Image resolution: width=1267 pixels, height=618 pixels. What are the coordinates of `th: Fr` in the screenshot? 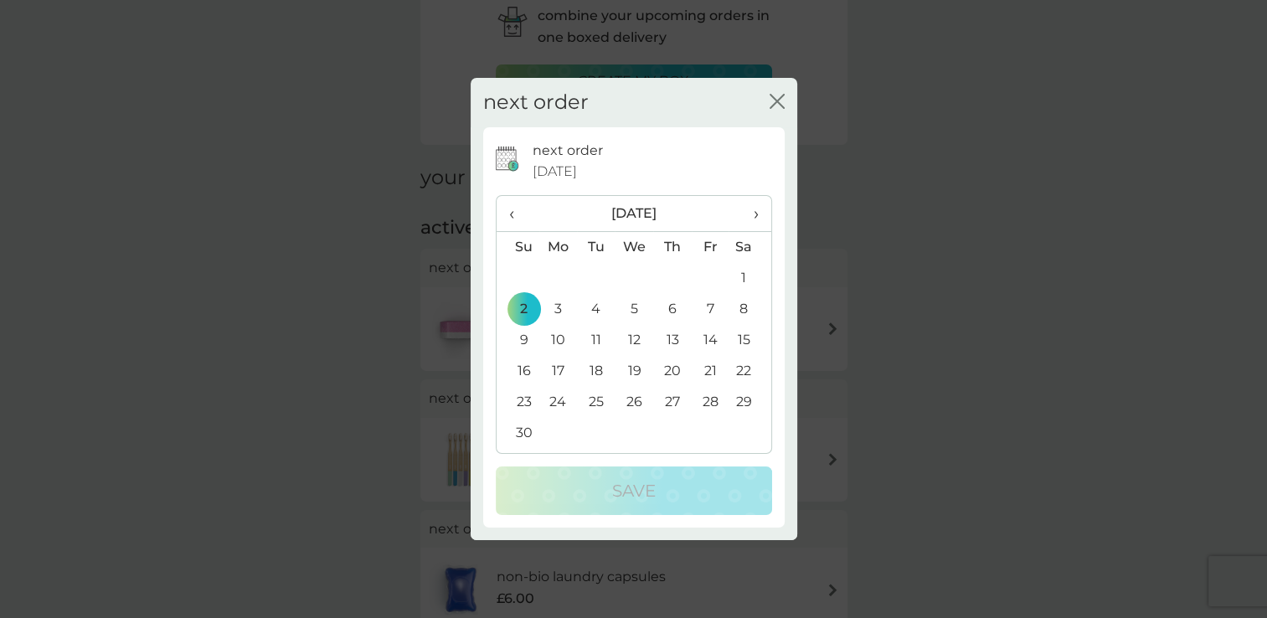 It's located at (710, 247).